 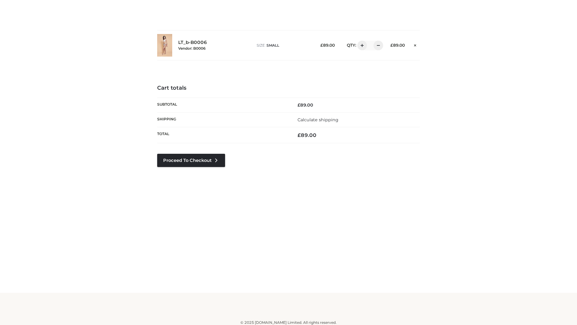 I want to click on p: size :, so click(x=284, y=45).